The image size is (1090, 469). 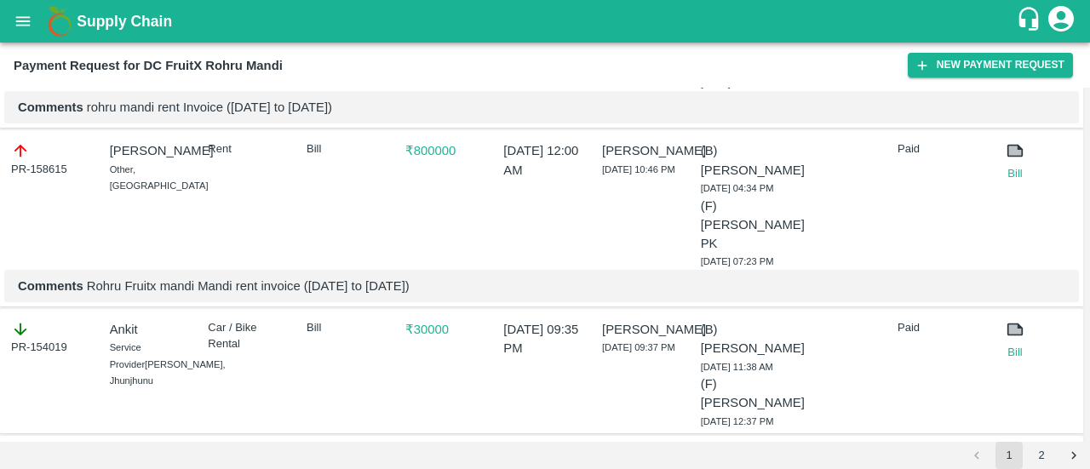 What do you see at coordinates (127, 356) in the screenshot?
I see `span: Service Provider` at bounding box center [127, 356].